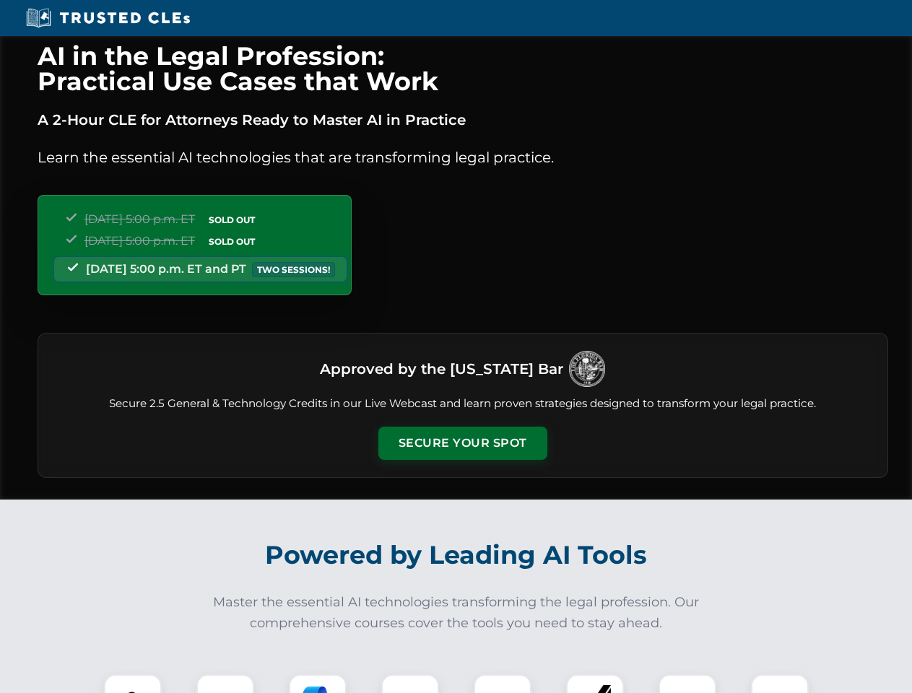 The height and width of the screenshot is (693, 912). What do you see at coordinates (463, 69) in the screenshot?
I see `h1: AI in the Legal Profession: Practical Use Cases that Work` at bounding box center [463, 69].